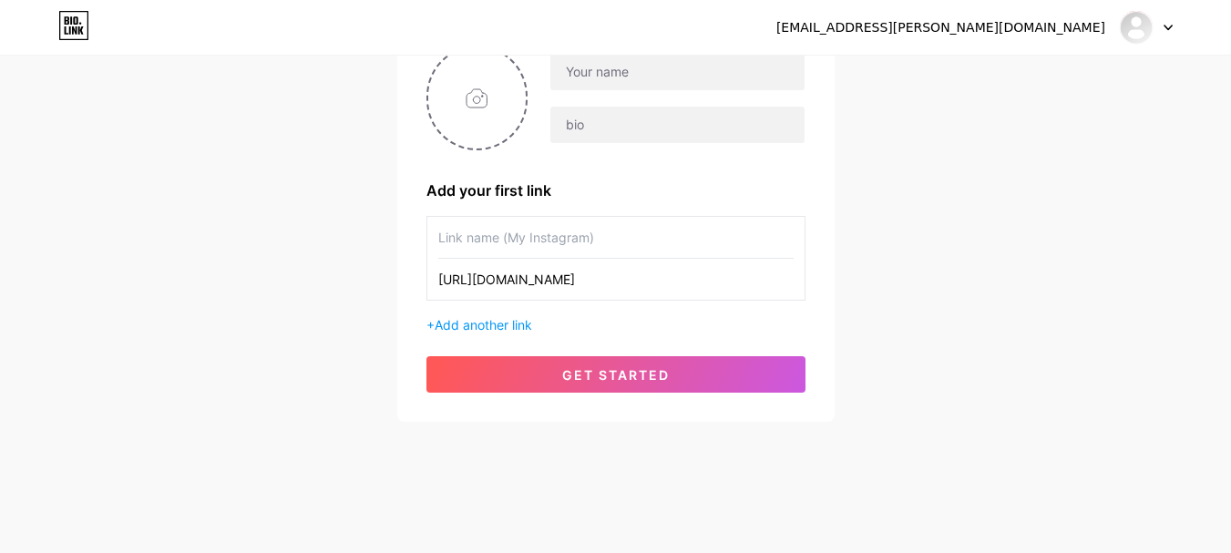  Describe the element at coordinates (1136, 27) in the screenshot. I see `img: gabriel heitner` at that location.